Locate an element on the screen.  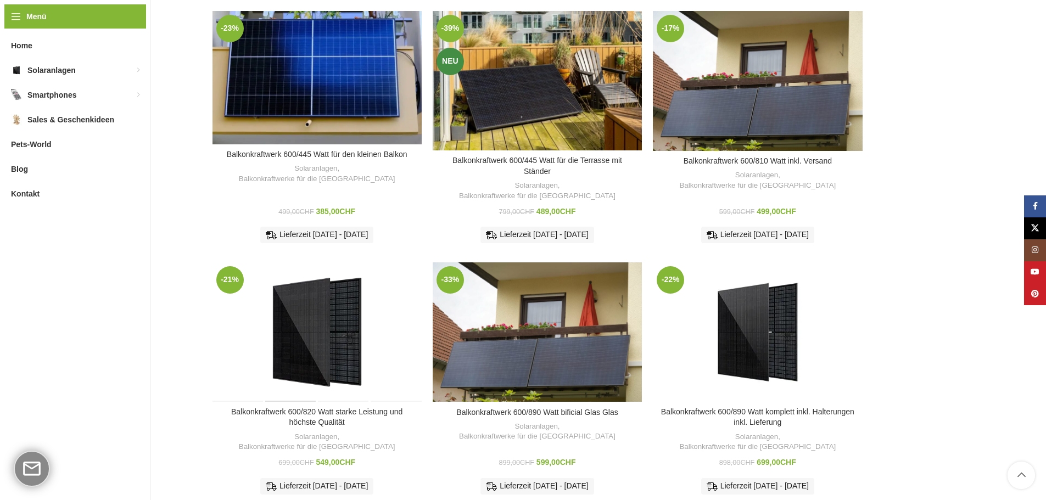
span: Menü is located at coordinates (36, 16).